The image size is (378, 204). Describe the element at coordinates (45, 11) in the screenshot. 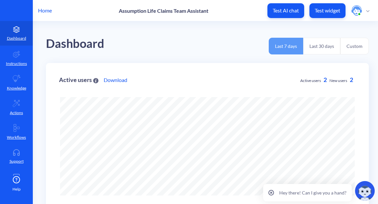

I see `p: Home` at that location.